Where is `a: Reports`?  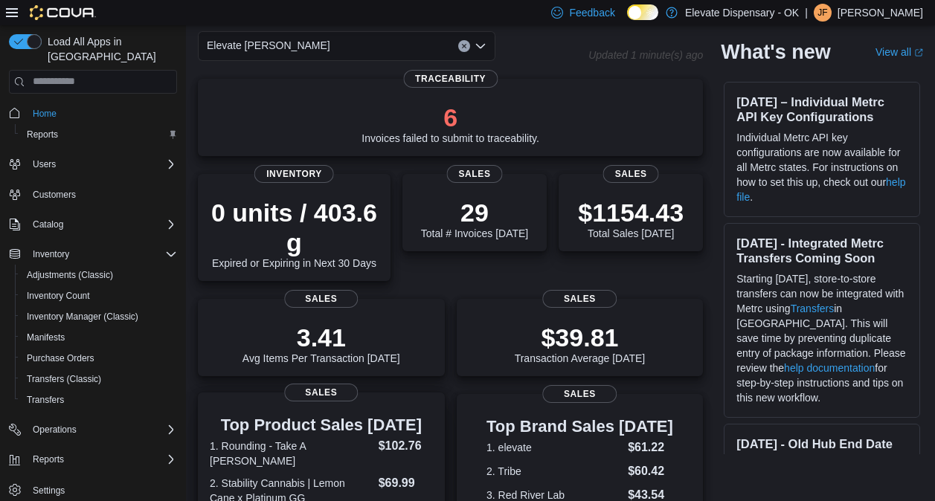 a: Reports is located at coordinates (42, 135).